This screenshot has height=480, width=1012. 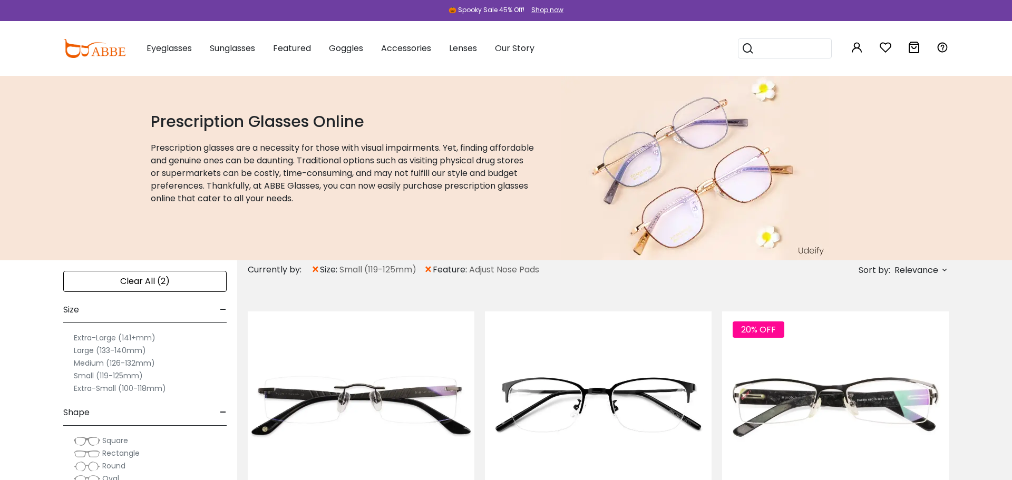 What do you see at coordinates (451, 270) in the screenshot?
I see `span: feature:` at bounding box center [451, 270].